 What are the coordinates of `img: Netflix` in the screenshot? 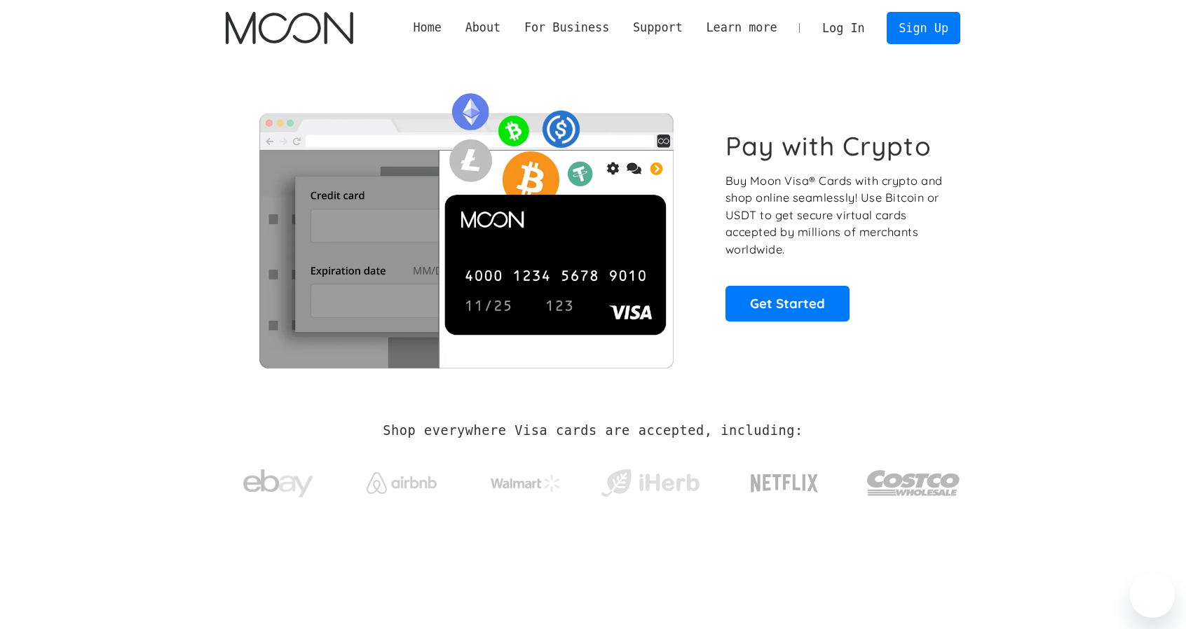 It's located at (784, 484).